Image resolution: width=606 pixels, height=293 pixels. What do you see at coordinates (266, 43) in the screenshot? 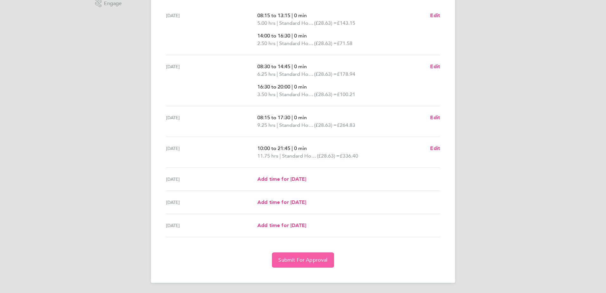
I see `span: 2.50 hrs` at bounding box center [266, 43].